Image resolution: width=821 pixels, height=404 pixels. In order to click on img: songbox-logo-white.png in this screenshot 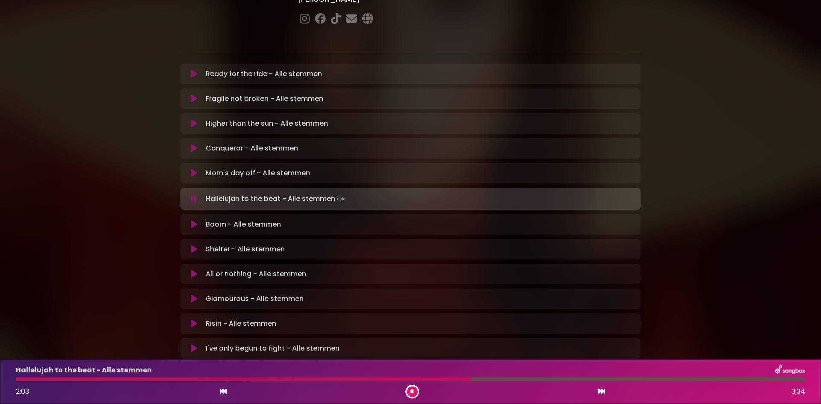, I will do `click(790, 370)`.